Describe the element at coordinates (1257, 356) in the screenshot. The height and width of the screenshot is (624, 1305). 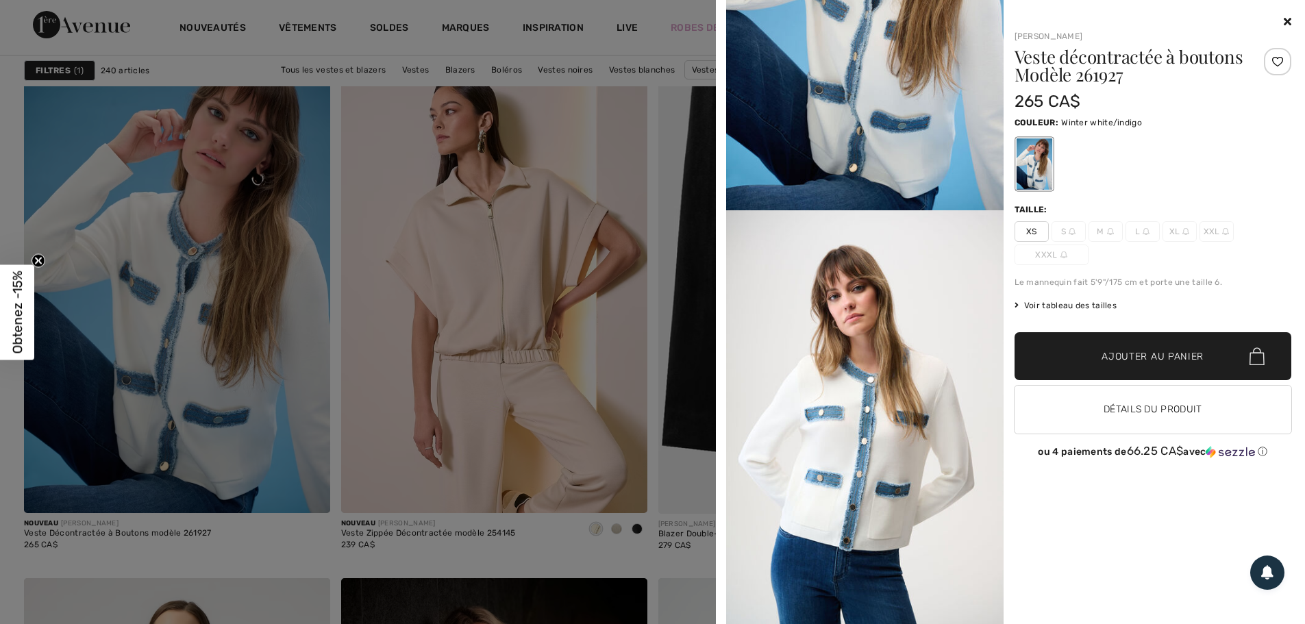
I see `img: Bag.svg` at that location.